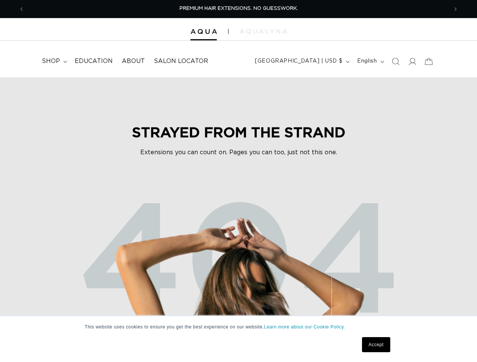 The image size is (477, 362). I want to click on a: About, so click(133, 61).